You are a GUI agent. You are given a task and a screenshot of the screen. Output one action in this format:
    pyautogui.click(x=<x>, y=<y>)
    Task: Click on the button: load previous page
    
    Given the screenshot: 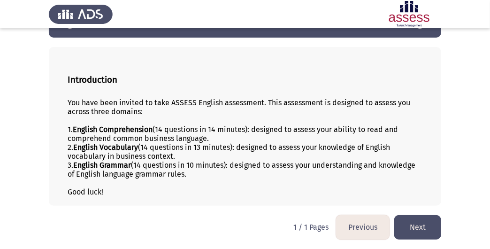 What is the action you would take?
    pyautogui.click(x=363, y=227)
    